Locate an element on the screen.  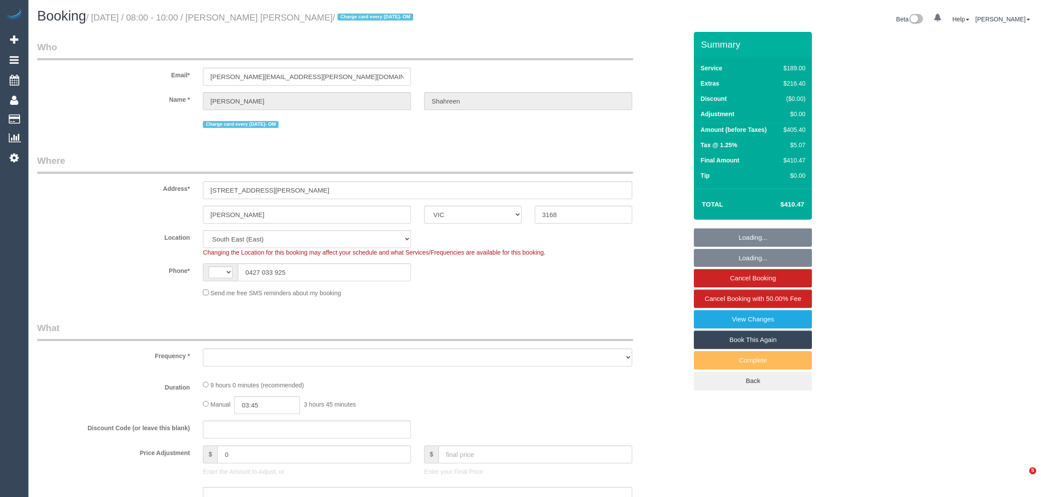
div: ($0.00) is located at coordinates (792, 99).